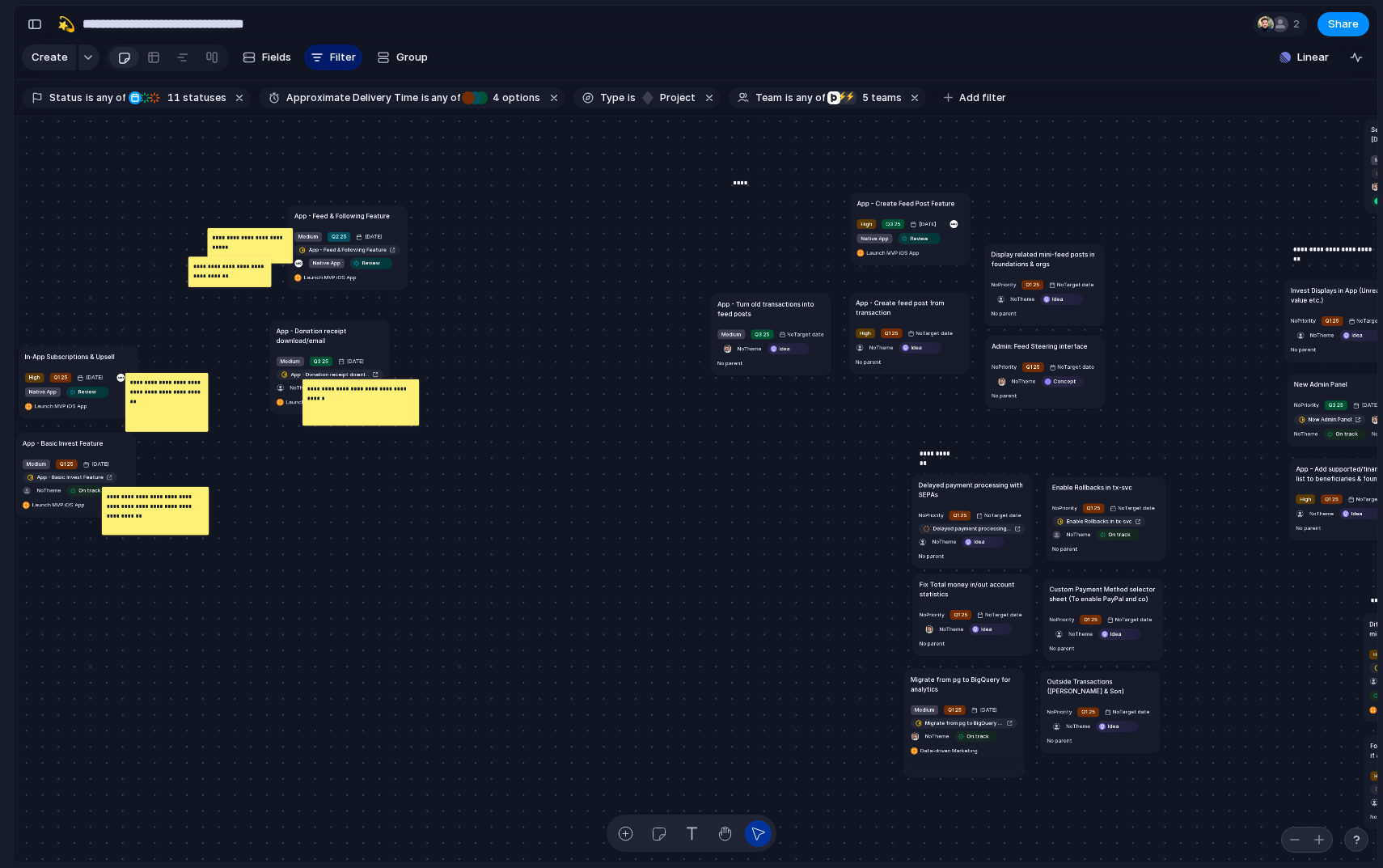  Describe the element at coordinates (1065, 381) in the screenshot. I see `span: Concept` at that location.